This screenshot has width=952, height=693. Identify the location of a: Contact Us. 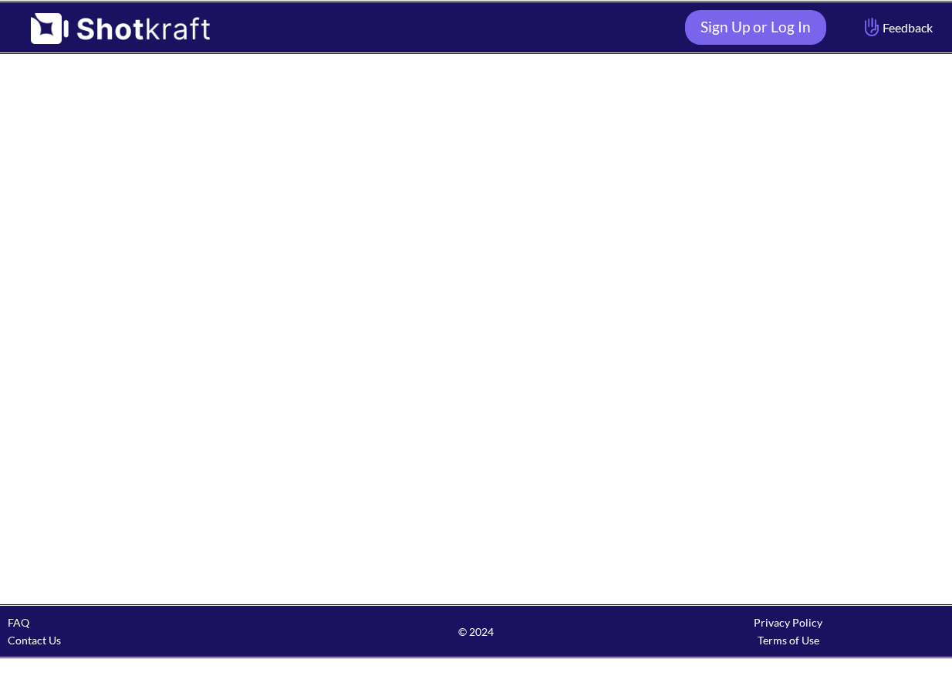
(34, 639).